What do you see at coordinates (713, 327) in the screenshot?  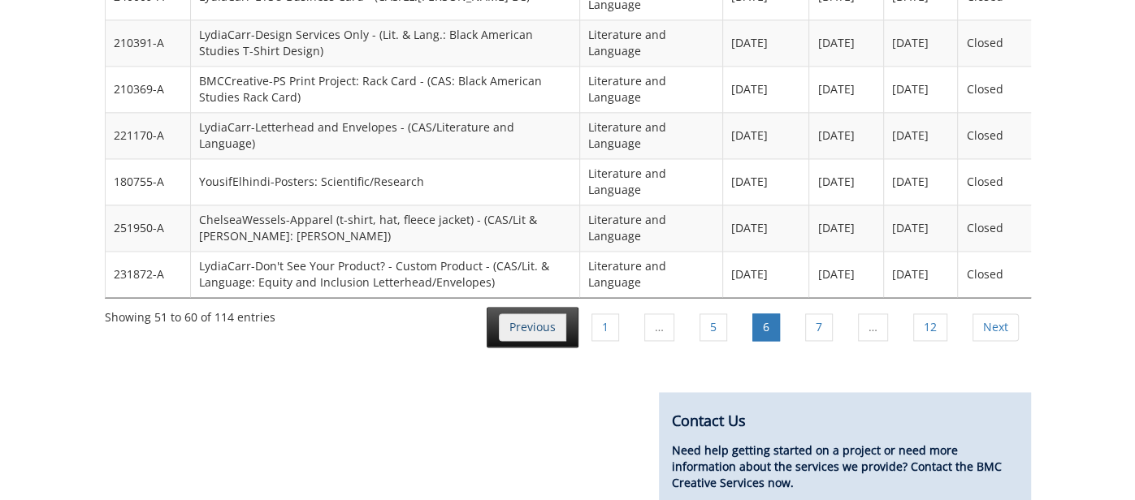 I see `a: 5` at bounding box center [713, 327].